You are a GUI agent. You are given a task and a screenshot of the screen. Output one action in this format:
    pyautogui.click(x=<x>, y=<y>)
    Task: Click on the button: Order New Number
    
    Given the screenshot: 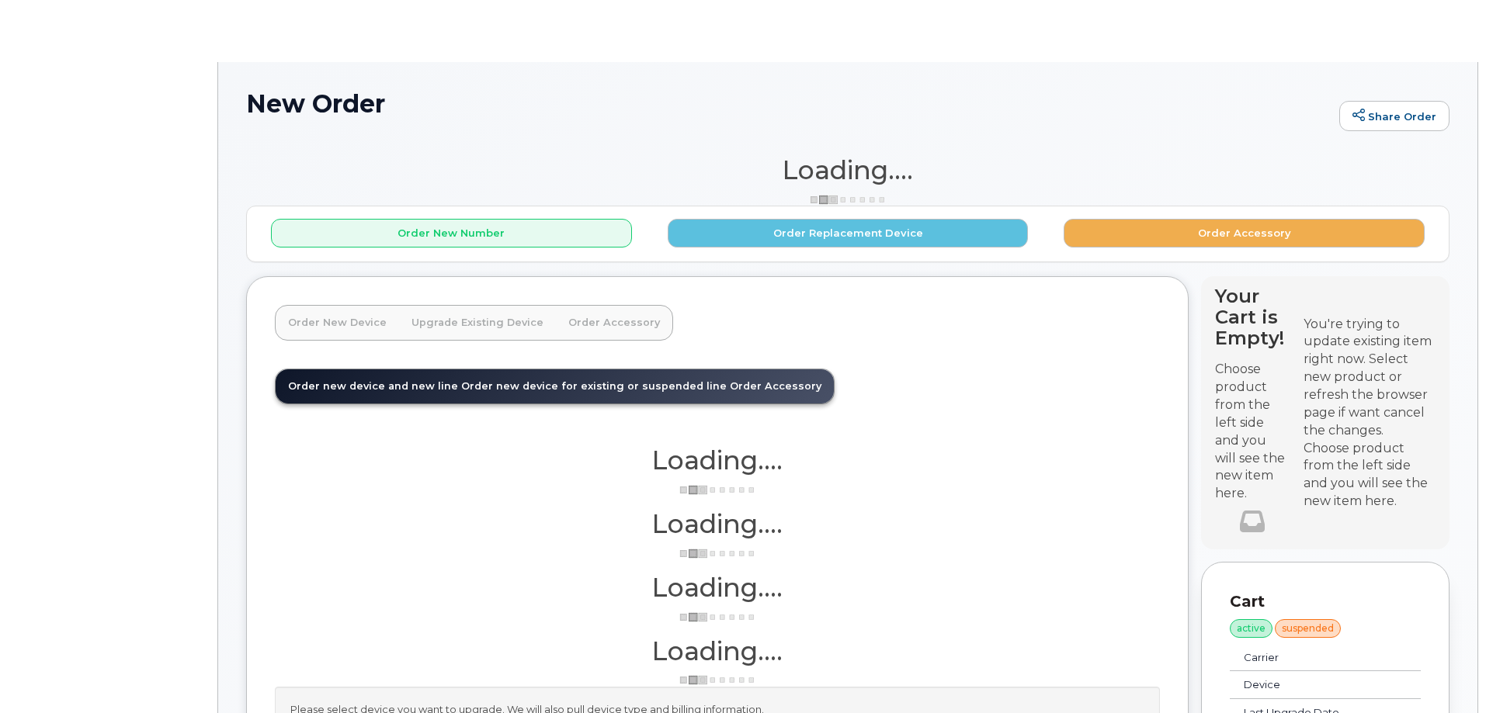 What is the action you would take?
    pyautogui.click(x=451, y=233)
    